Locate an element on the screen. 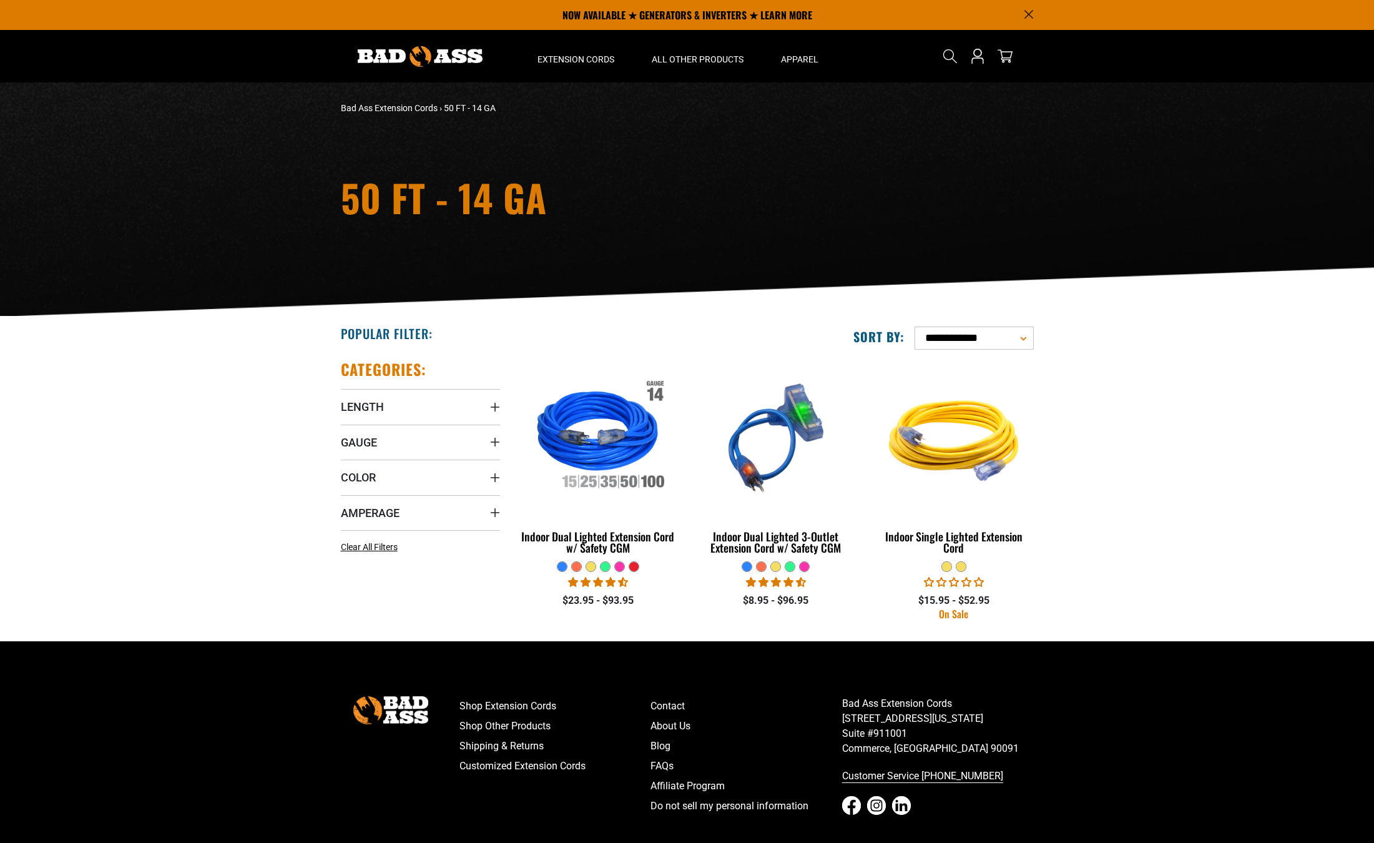  div: Indoor Dual Lighted Extension Cord w/ Safety CGM is located at coordinates (598, 542).